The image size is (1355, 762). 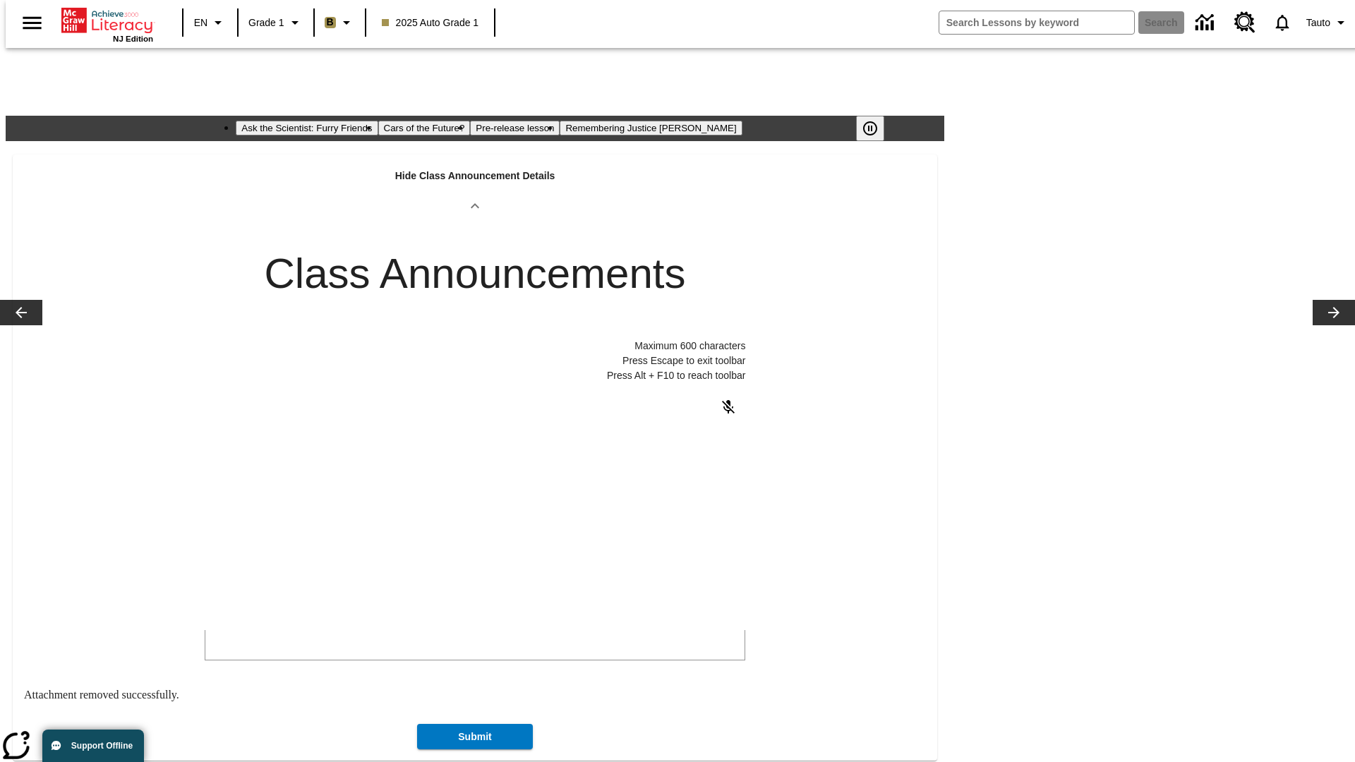 I want to click on span: EN, so click(x=200, y=23).